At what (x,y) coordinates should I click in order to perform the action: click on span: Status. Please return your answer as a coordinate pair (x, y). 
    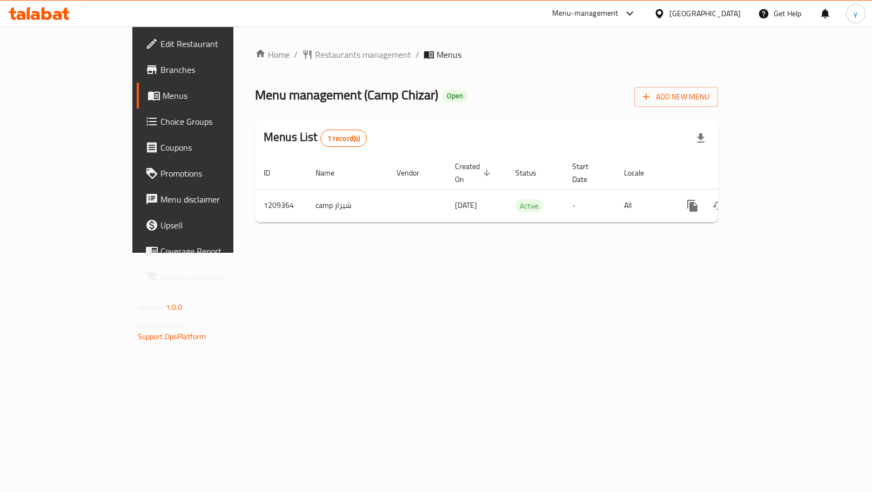
    Looking at the image, I should click on (532, 173).